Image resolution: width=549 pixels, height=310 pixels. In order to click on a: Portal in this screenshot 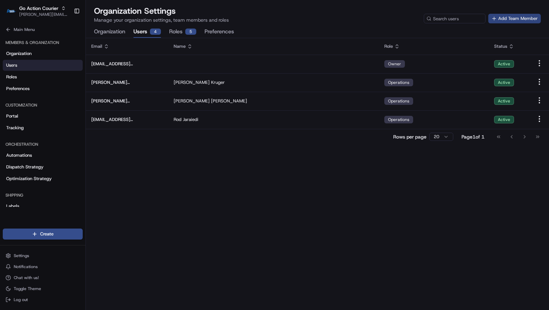, I will do `click(43, 116)`.